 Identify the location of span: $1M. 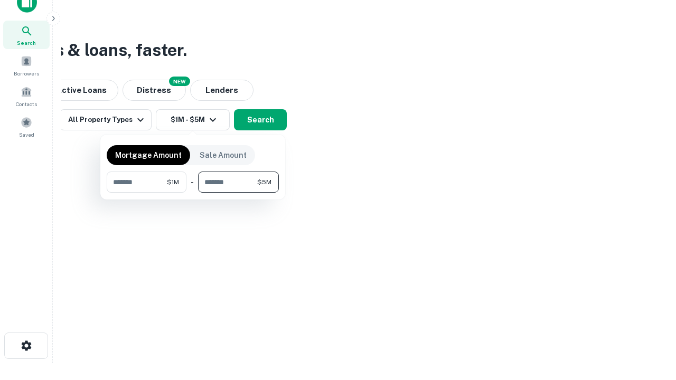
(173, 182).